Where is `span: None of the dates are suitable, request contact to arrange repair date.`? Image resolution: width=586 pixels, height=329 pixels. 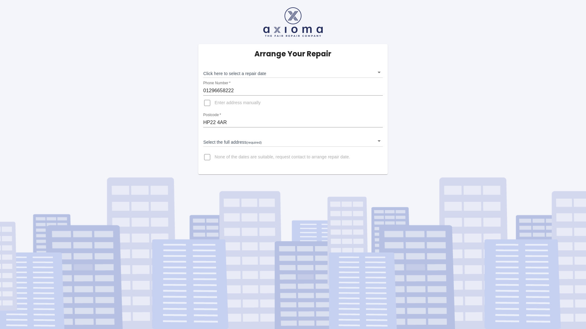 span: None of the dates are suitable, request contact to arrange repair date. is located at coordinates (282, 157).